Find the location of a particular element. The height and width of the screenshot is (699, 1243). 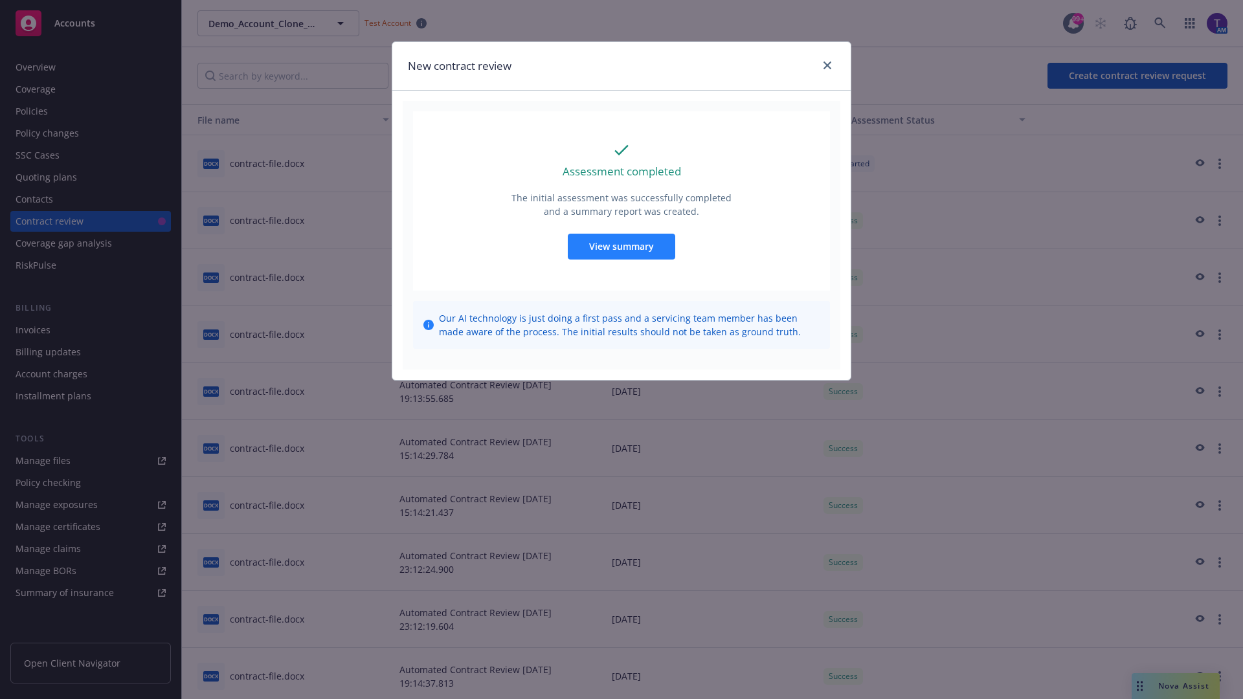

p: Assessment completed is located at coordinates (621, 172).